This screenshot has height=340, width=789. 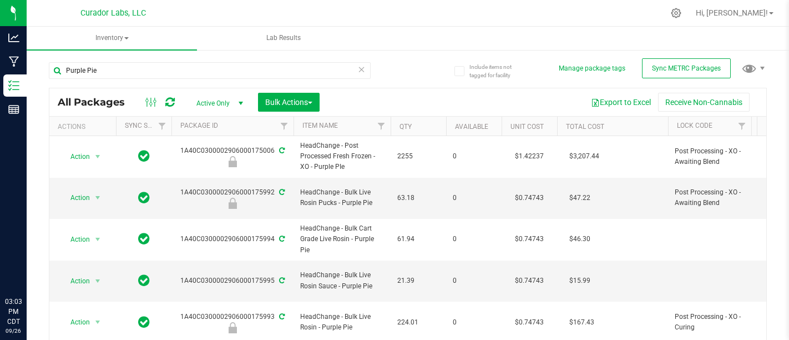 What do you see at coordinates (233, 322) in the screenshot?
I see `div: 1A40C0300002906000175993` at bounding box center [233, 322].